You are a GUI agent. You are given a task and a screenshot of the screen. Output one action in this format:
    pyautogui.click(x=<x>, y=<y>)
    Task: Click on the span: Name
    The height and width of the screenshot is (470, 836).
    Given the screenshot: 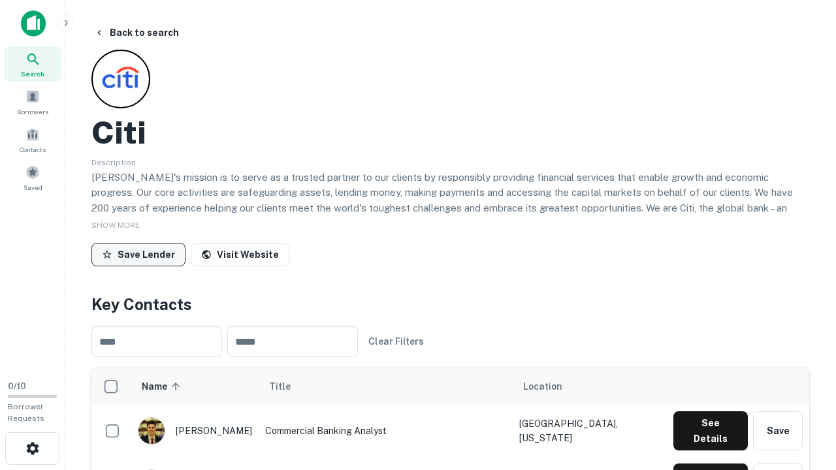 What is the action you would take?
    pyautogui.click(x=163, y=387)
    